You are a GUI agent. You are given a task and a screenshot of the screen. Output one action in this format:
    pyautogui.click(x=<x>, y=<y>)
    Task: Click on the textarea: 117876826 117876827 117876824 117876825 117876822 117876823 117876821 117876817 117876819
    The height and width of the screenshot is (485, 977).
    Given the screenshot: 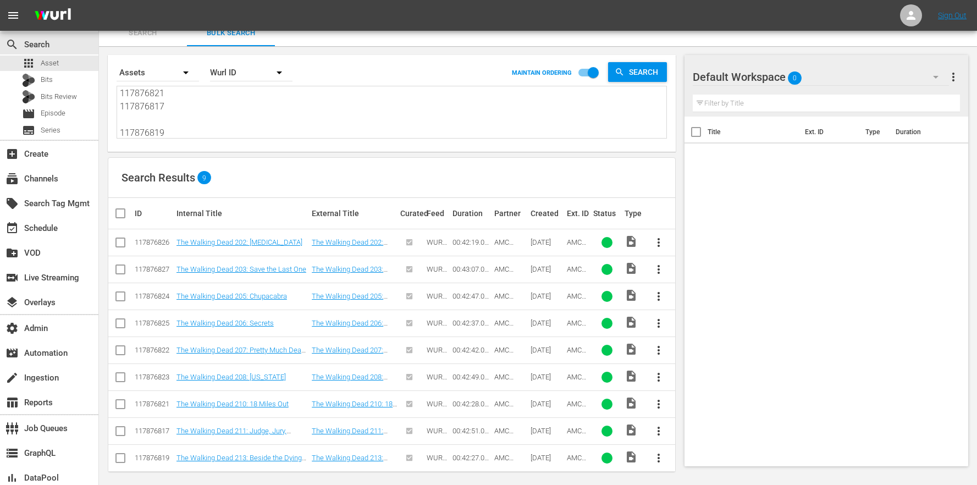 What is the action you would take?
    pyautogui.click(x=393, y=113)
    